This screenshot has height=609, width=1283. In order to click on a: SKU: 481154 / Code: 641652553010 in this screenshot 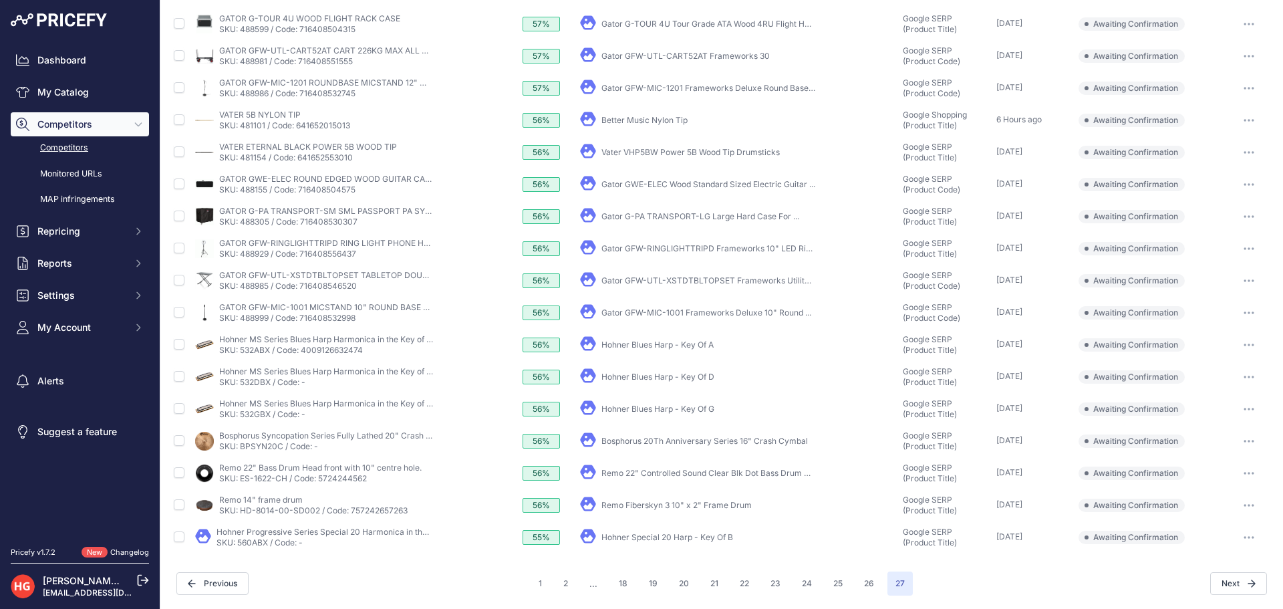, I will do `click(286, 157)`.